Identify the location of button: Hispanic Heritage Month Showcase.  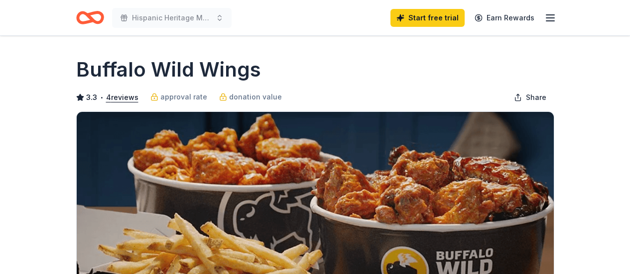
(172, 18).